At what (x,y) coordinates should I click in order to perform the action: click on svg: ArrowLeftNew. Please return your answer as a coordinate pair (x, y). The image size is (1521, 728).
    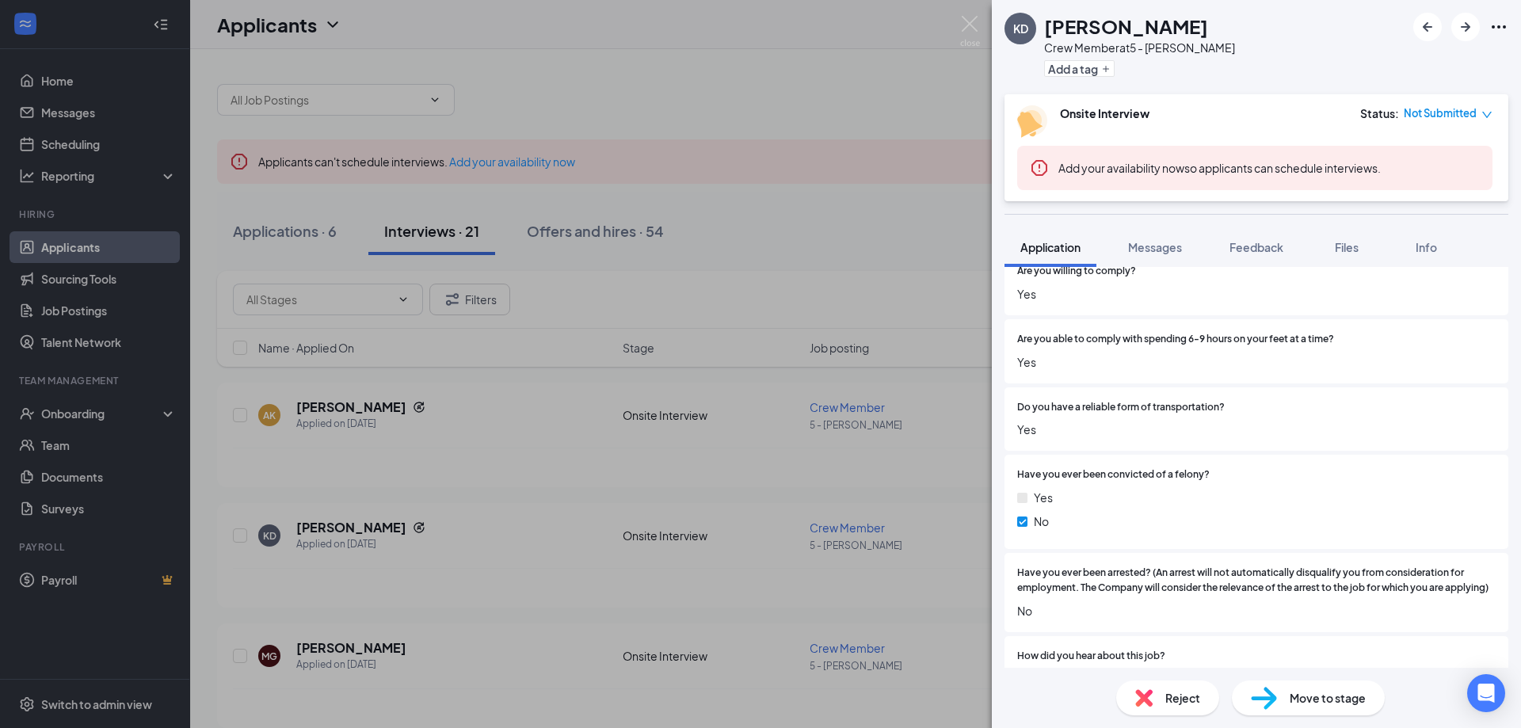
    Looking at the image, I should click on (1428, 27).